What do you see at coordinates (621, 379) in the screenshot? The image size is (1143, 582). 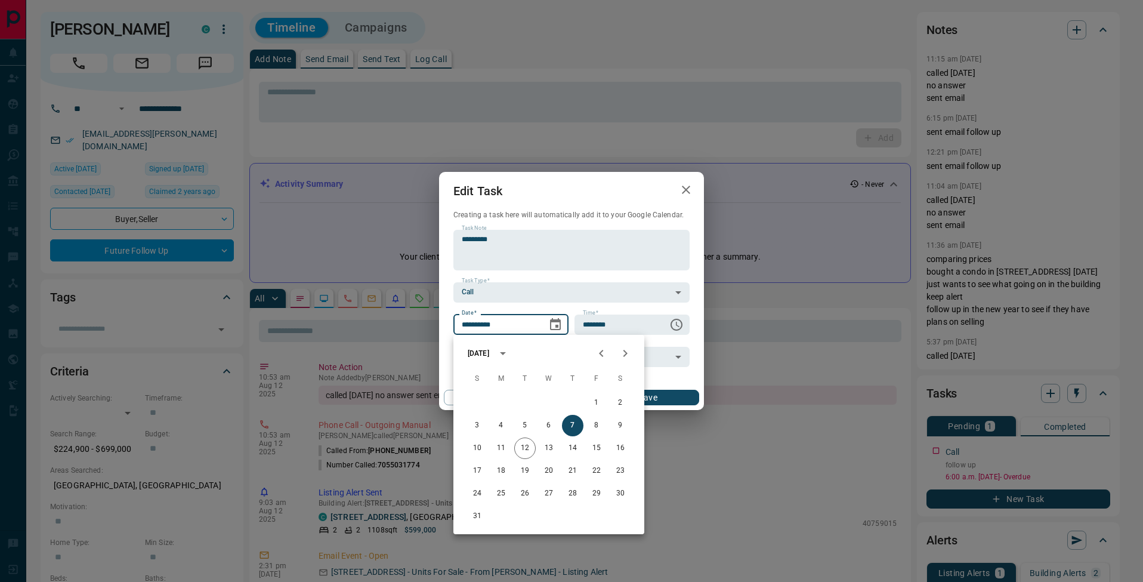 I see `span: Saturday` at bounding box center [621, 379].